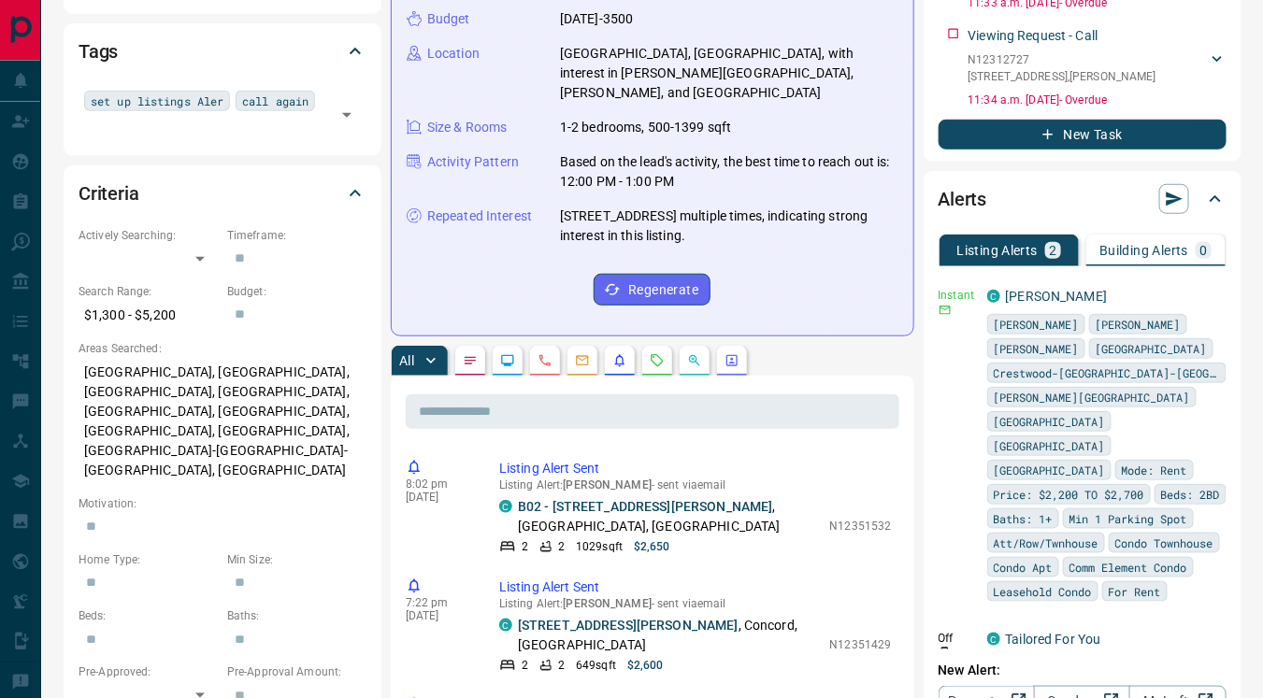 The height and width of the screenshot is (698, 1263). Describe the element at coordinates (1062, 60) in the screenshot. I see `p: N12312727` at that location.